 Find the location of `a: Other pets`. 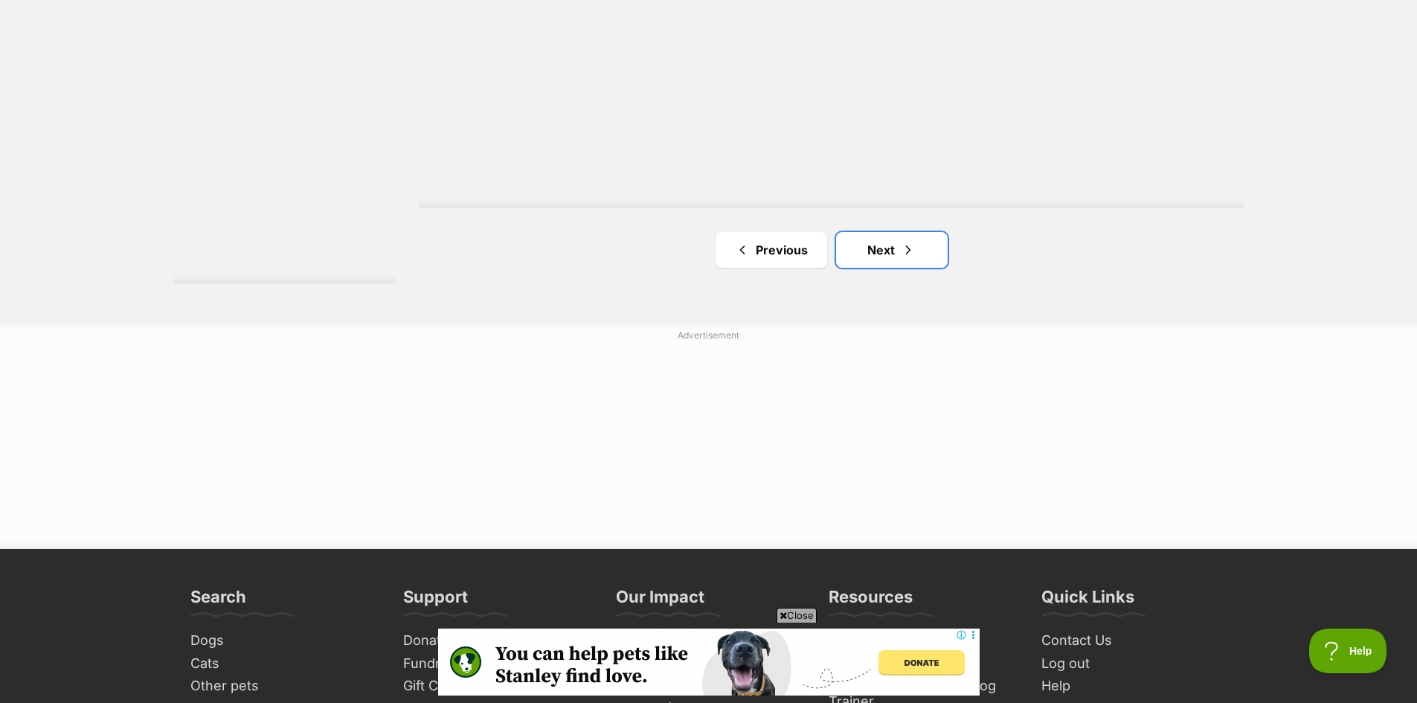

a: Other pets is located at coordinates (283, 686).